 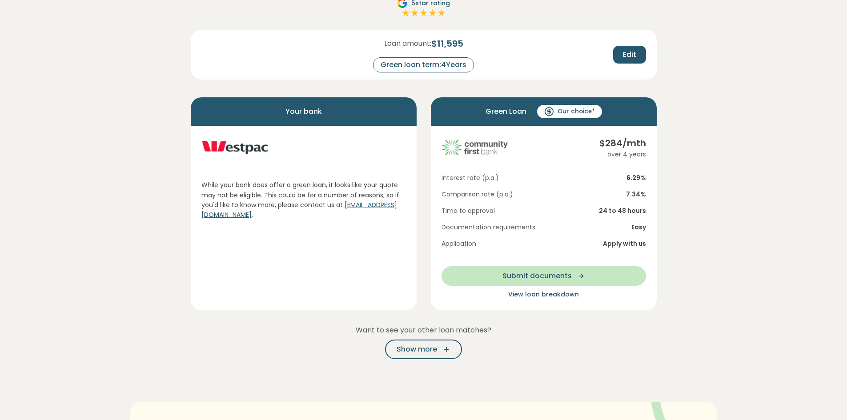 What do you see at coordinates (506, 112) in the screenshot?
I see `span: Green Loan` at bounding box center [506, 112].